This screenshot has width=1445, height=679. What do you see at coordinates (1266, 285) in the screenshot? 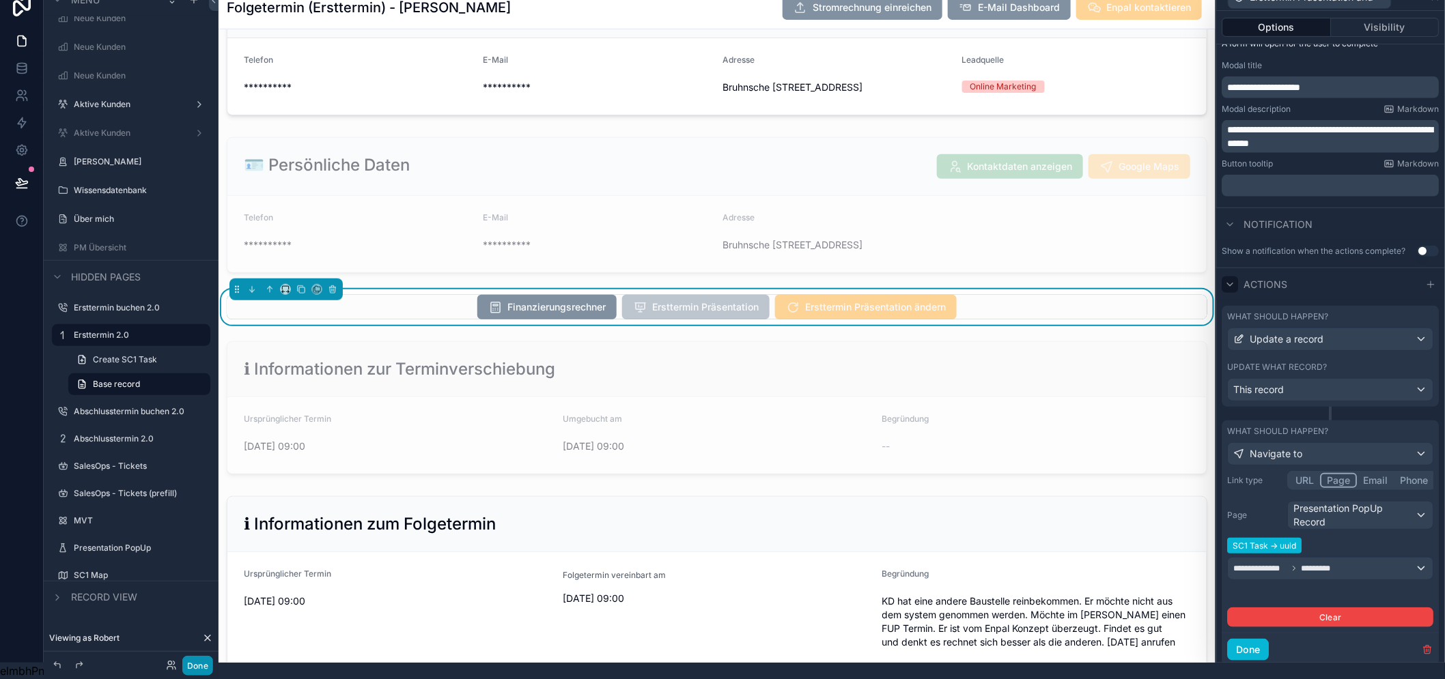
I see `span: Actions` at bounding box center [1266, 285].